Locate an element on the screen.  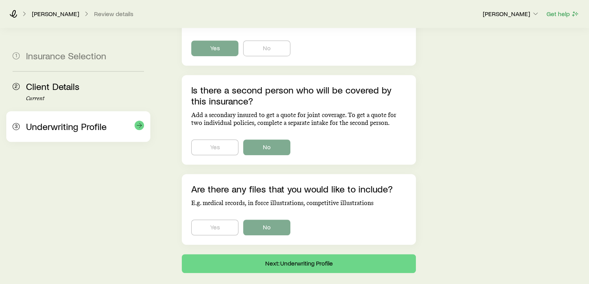
span: Client Details is located at coordinates (53, 86).